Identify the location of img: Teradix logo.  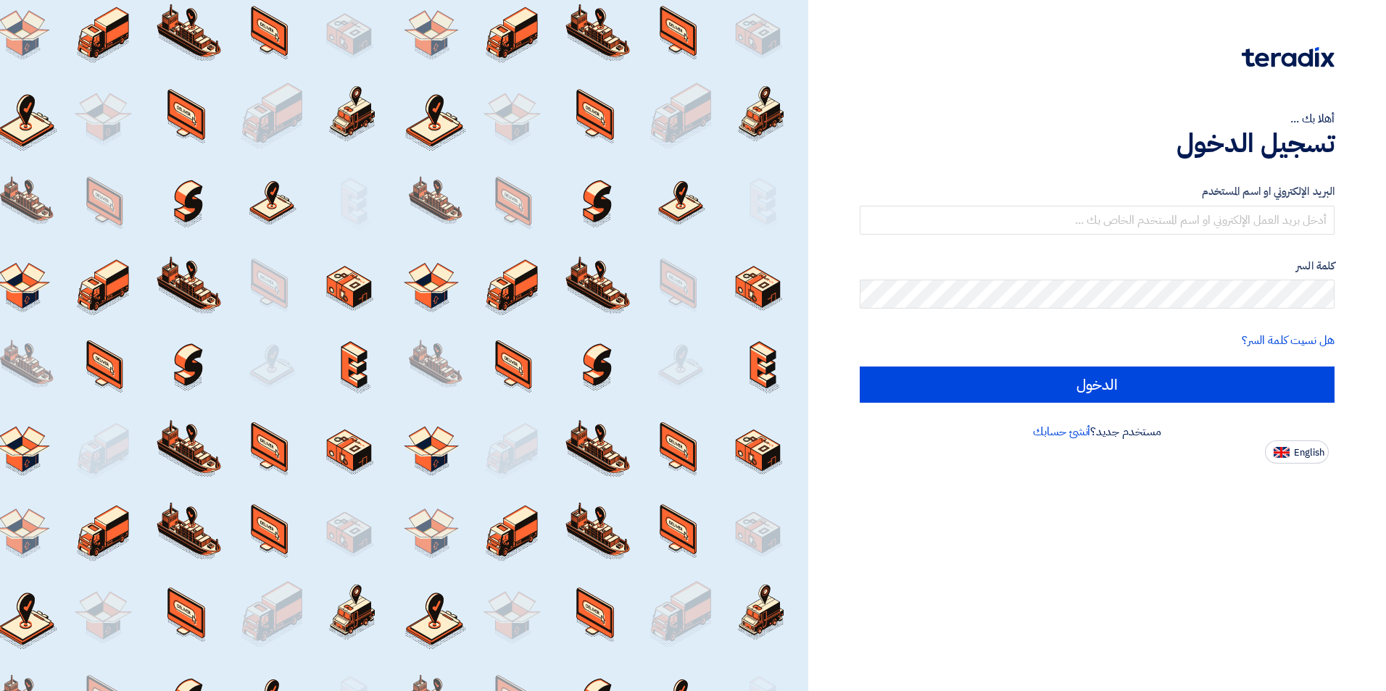
(1288, 57).